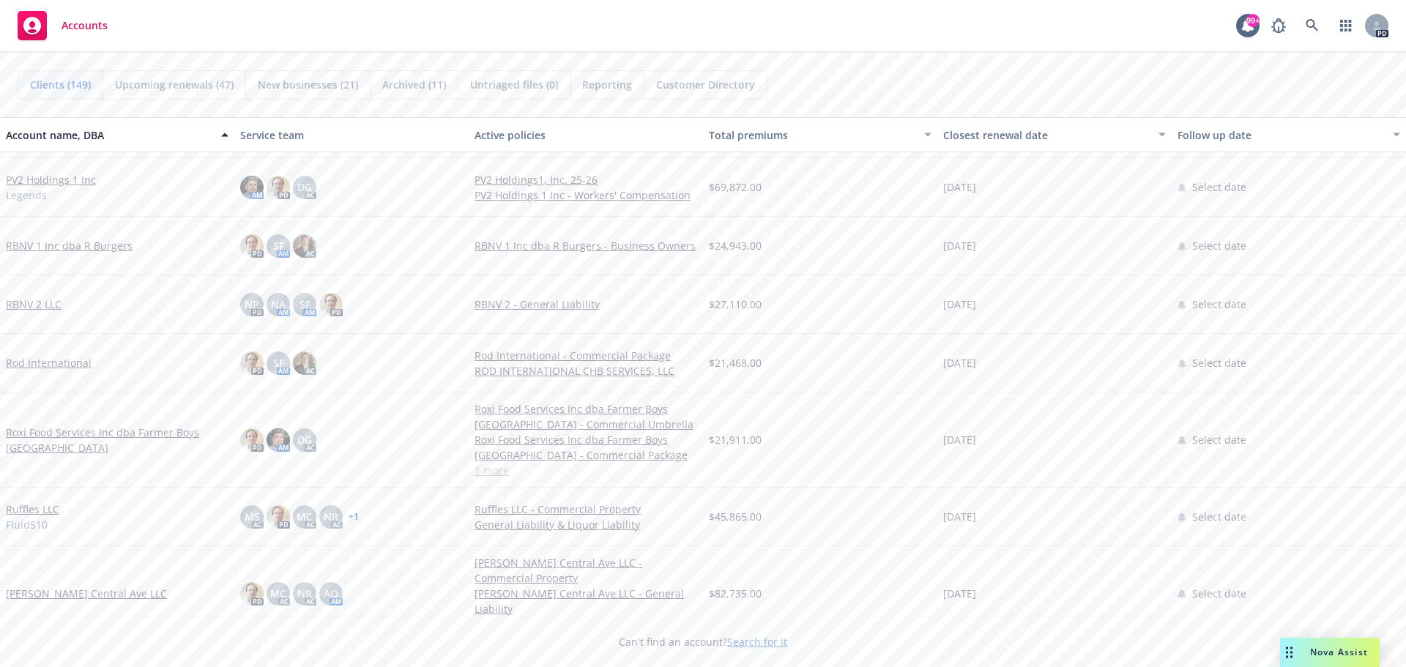 This screenshot has height=667, width=1406. Describe the element at coordinates (1339, 652) in the screenshot. I see `span: Nova Assist` at that location.